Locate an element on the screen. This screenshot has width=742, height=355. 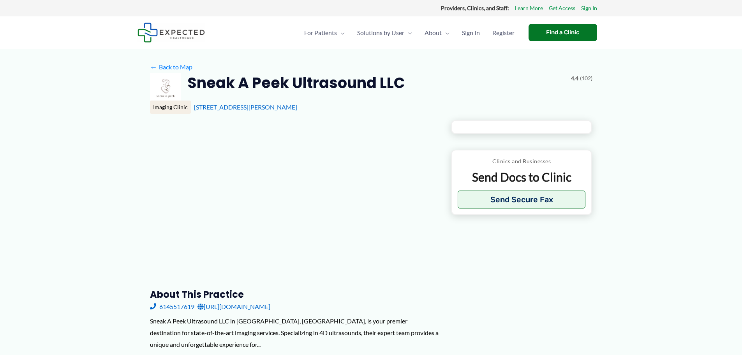
a: 6145517619 is located at coordinates (172, 307).